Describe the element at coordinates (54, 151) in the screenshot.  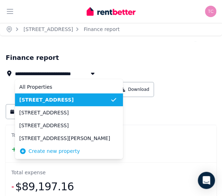
I see `span: Create new property` at that location.